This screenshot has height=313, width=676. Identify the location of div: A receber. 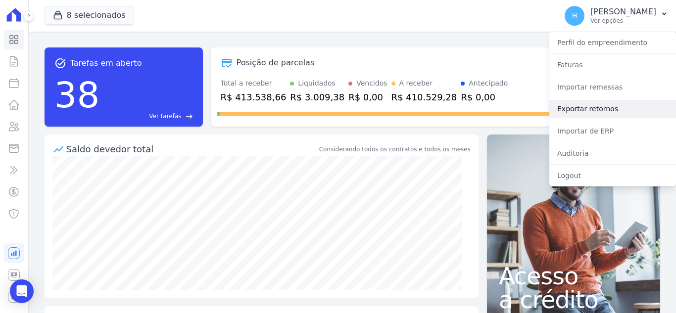
(416, 83).